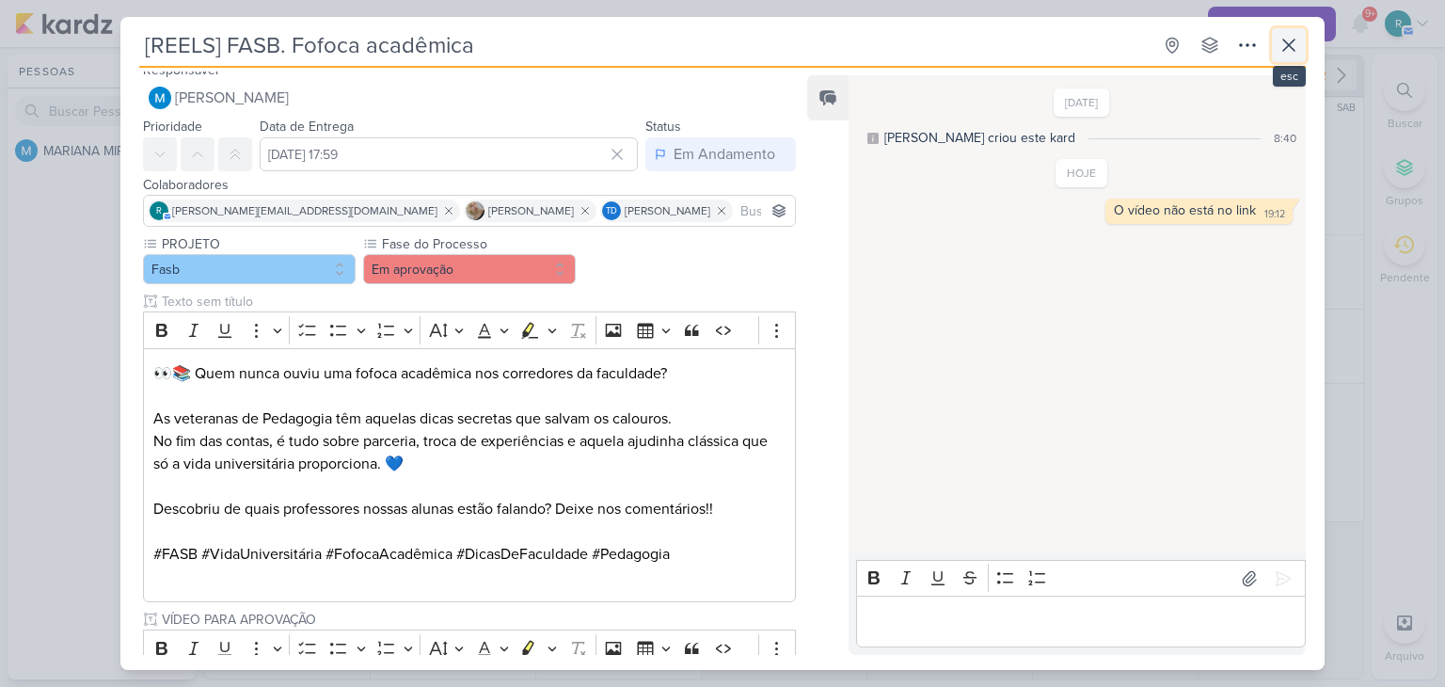  What do you see at coordinates (764, 211) in the screenshot?
I see `input: Buscar` at bounding box center [764, 211].